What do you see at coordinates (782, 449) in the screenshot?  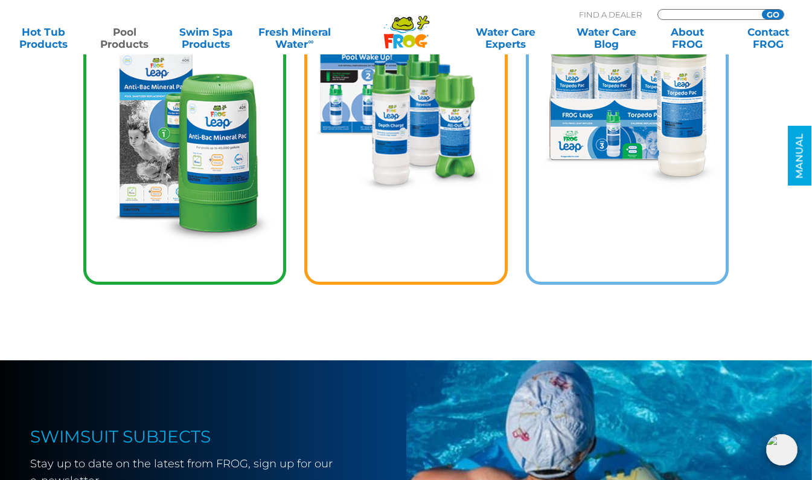 I see `img: openIcon` at bounding box center [782, 449].